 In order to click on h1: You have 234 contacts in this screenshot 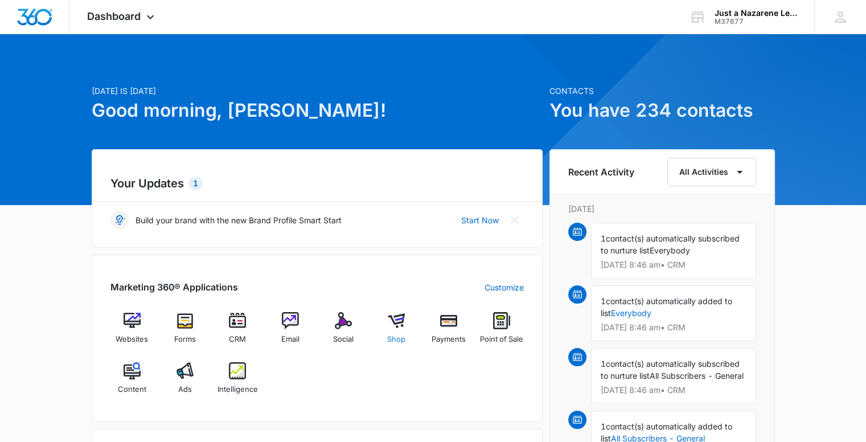, I will do `click(662, 110)`.